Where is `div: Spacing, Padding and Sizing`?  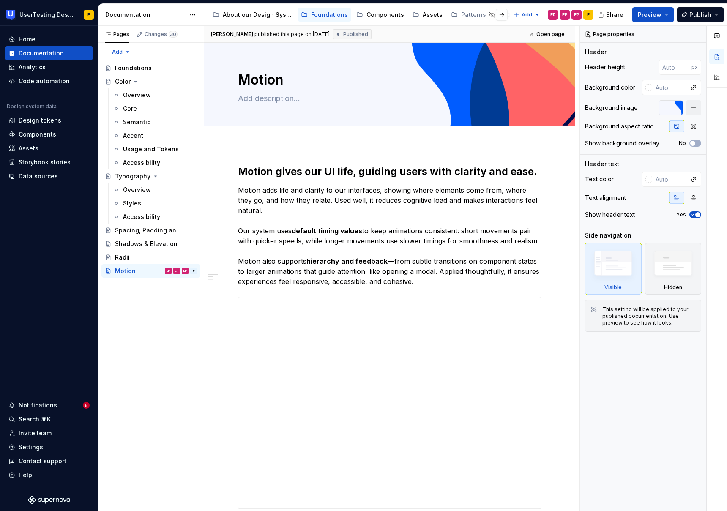 div: Spacing, Padding and Sizing is located at coordinates (150, 230).